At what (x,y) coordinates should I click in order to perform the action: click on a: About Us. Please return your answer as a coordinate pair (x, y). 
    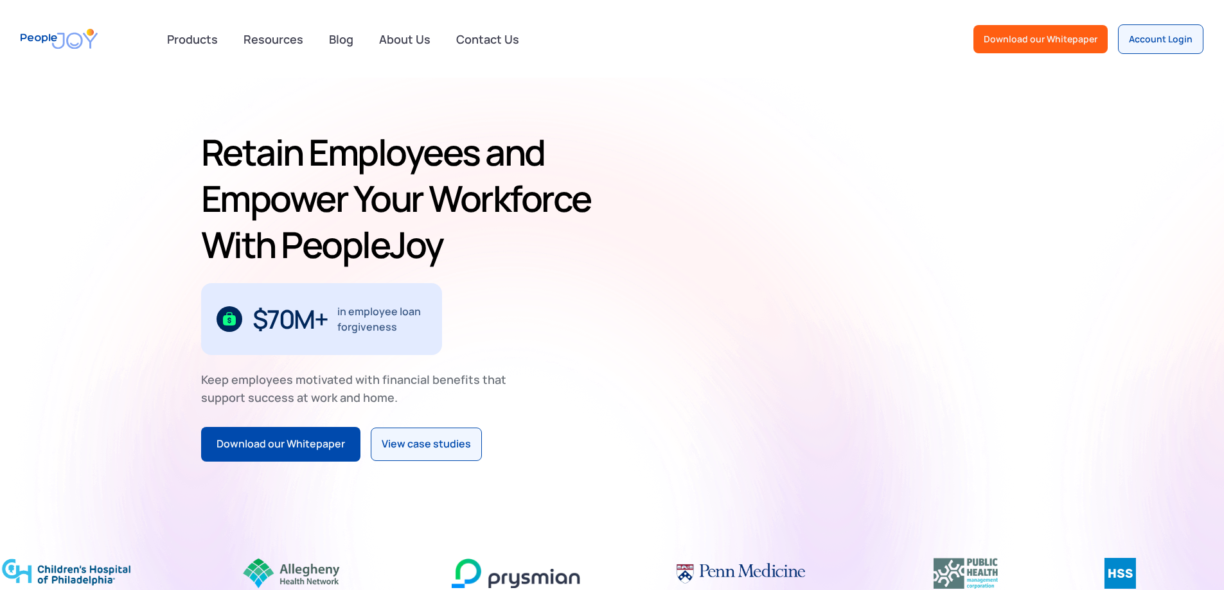
    Looking at the image, I should click on (405, 39).